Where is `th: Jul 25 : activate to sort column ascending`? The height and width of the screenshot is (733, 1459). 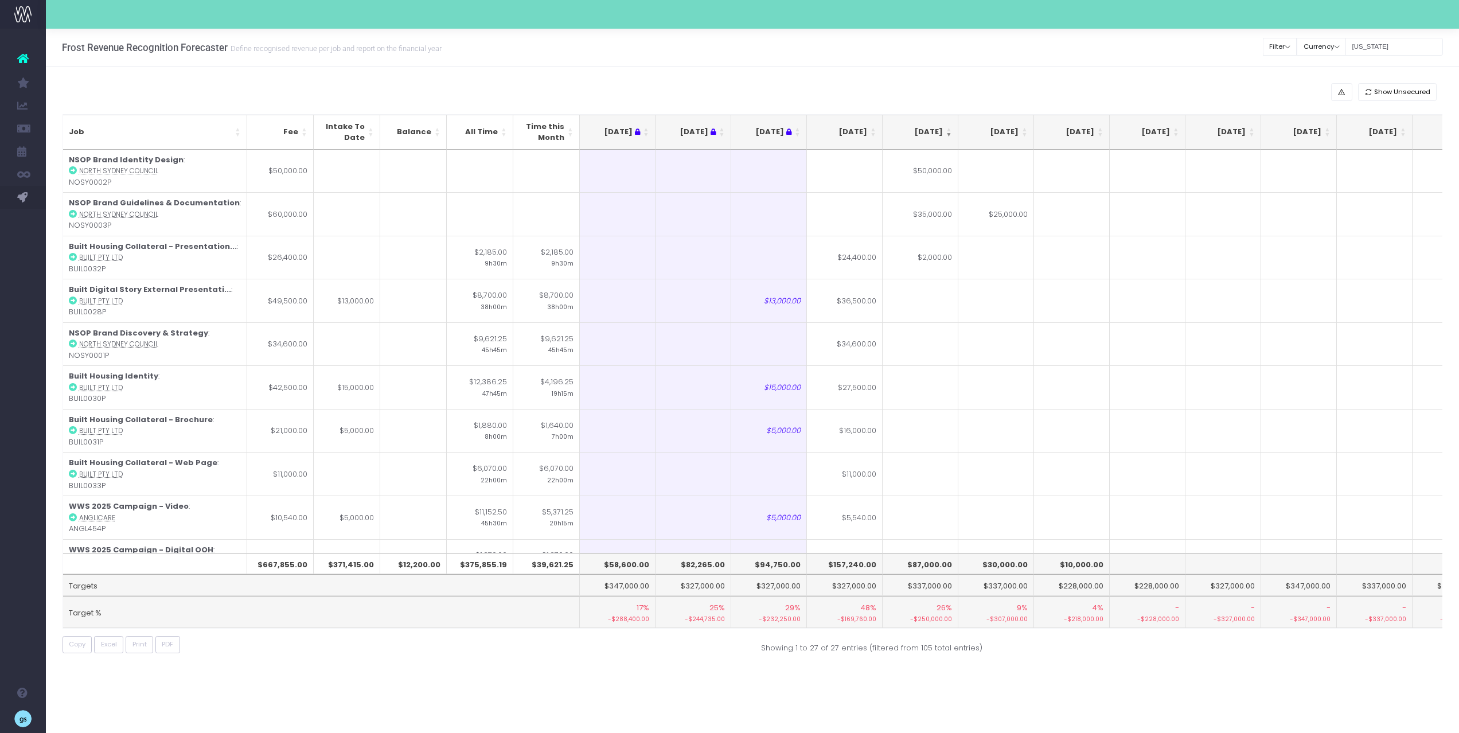
th: Jul 25 : activate to sort column ascending is located at coordinates (694, 132).